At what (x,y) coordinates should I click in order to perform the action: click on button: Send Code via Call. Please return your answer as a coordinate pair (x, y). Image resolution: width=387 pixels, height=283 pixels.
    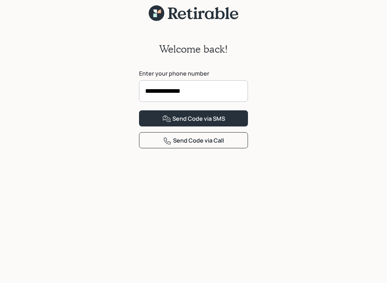
    Looking at the image, I should click on (193, 140).